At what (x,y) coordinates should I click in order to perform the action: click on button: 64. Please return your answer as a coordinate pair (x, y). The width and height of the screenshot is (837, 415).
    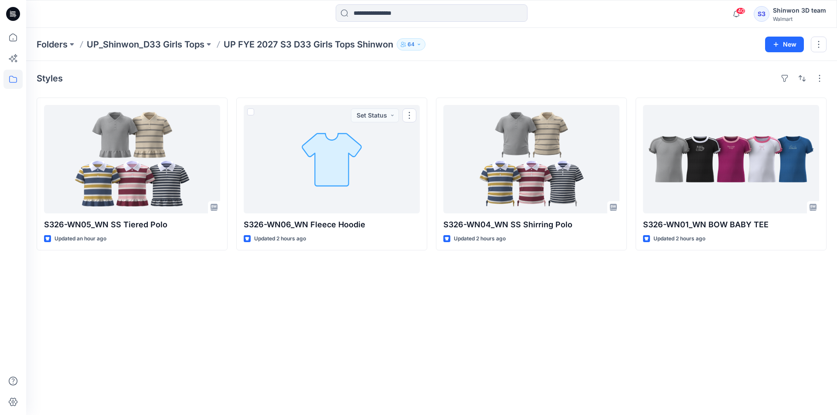
    Looking at the image, I should click on (411, 44).